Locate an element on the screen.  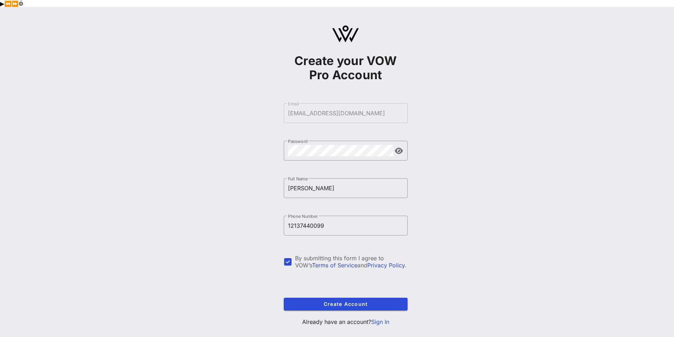
label: Full Name is located at coordinates (298, 179).